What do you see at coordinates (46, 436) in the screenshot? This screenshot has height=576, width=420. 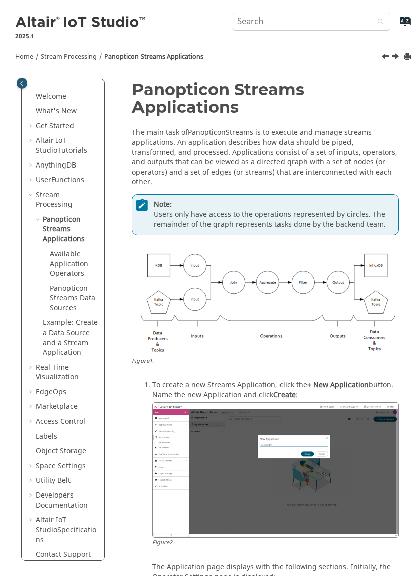 I see `a: Labels` at bounding box center [46, 436].